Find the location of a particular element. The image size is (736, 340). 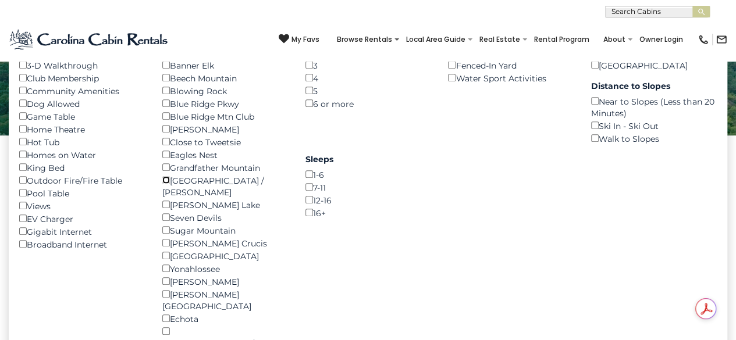

div: Seven Devils is located at coordinates (225, 217).